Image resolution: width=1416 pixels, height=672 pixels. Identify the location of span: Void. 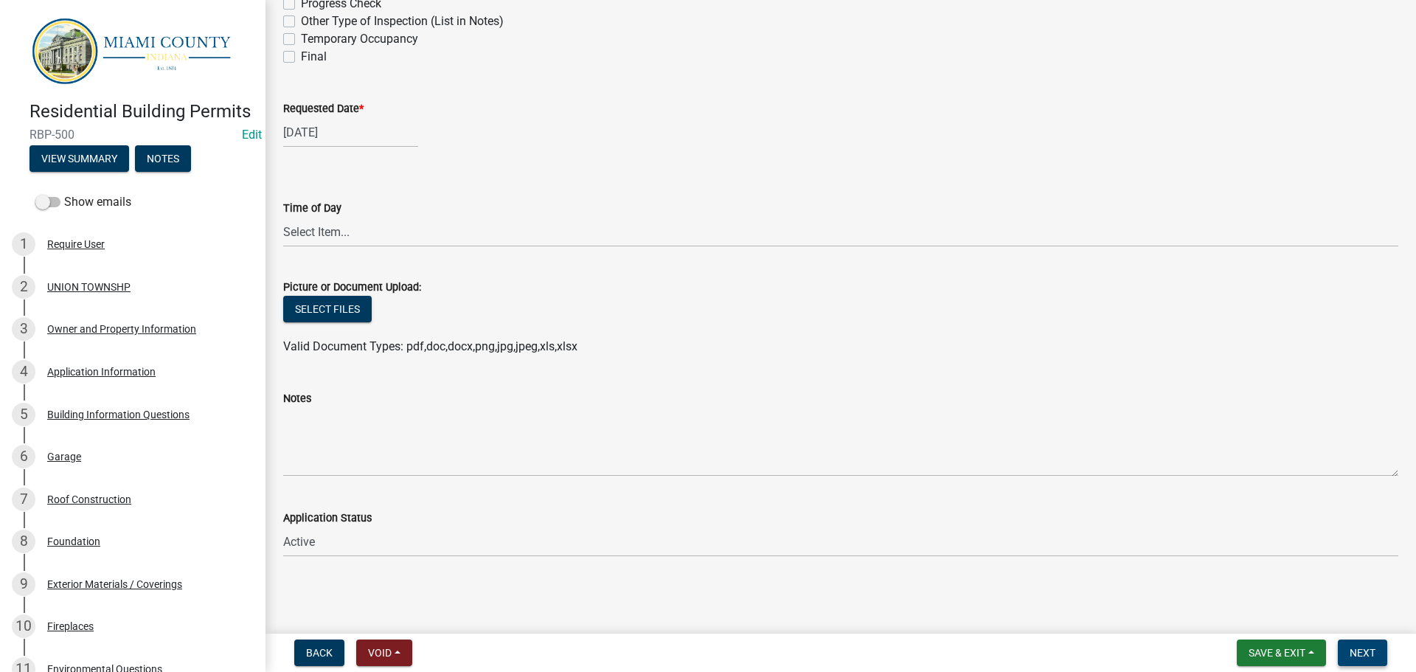
(380, 653).